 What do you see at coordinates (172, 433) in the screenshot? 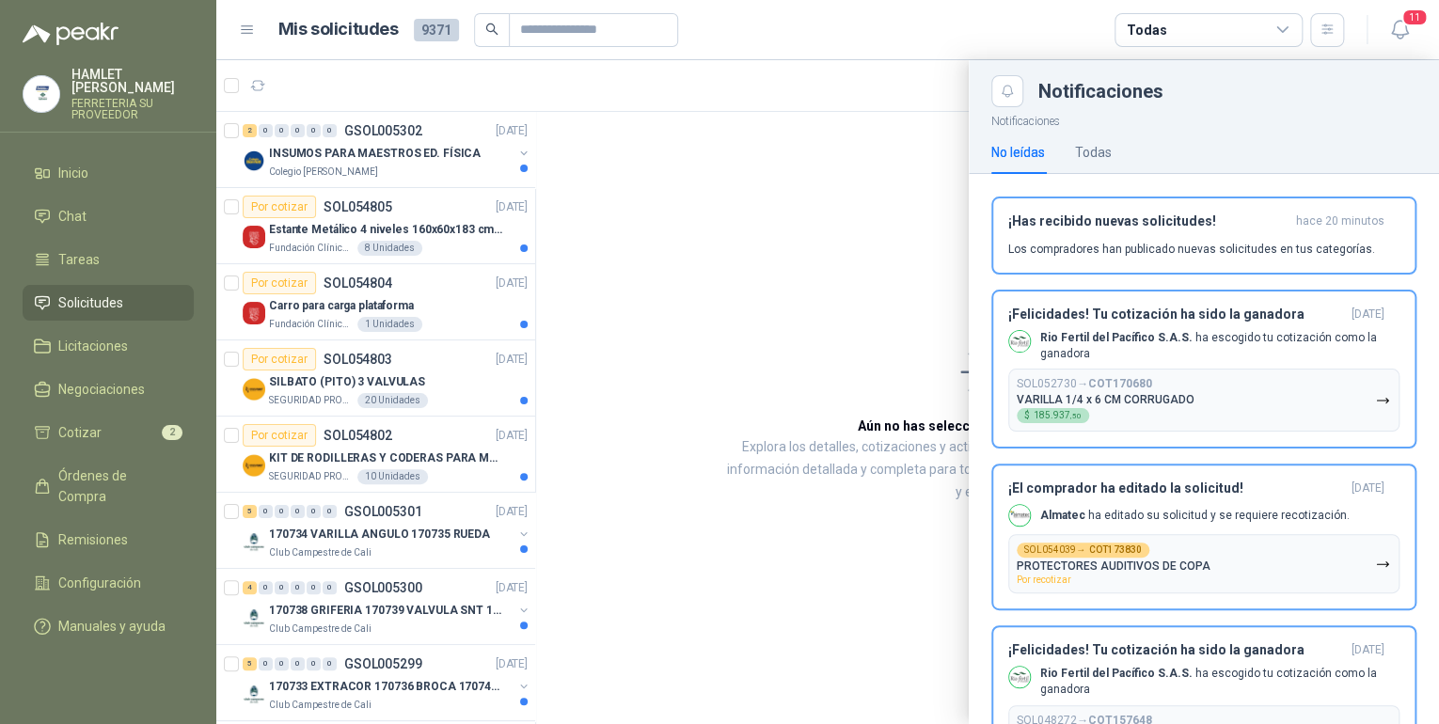
I see `span: 2` at bounding box center [172, 433].